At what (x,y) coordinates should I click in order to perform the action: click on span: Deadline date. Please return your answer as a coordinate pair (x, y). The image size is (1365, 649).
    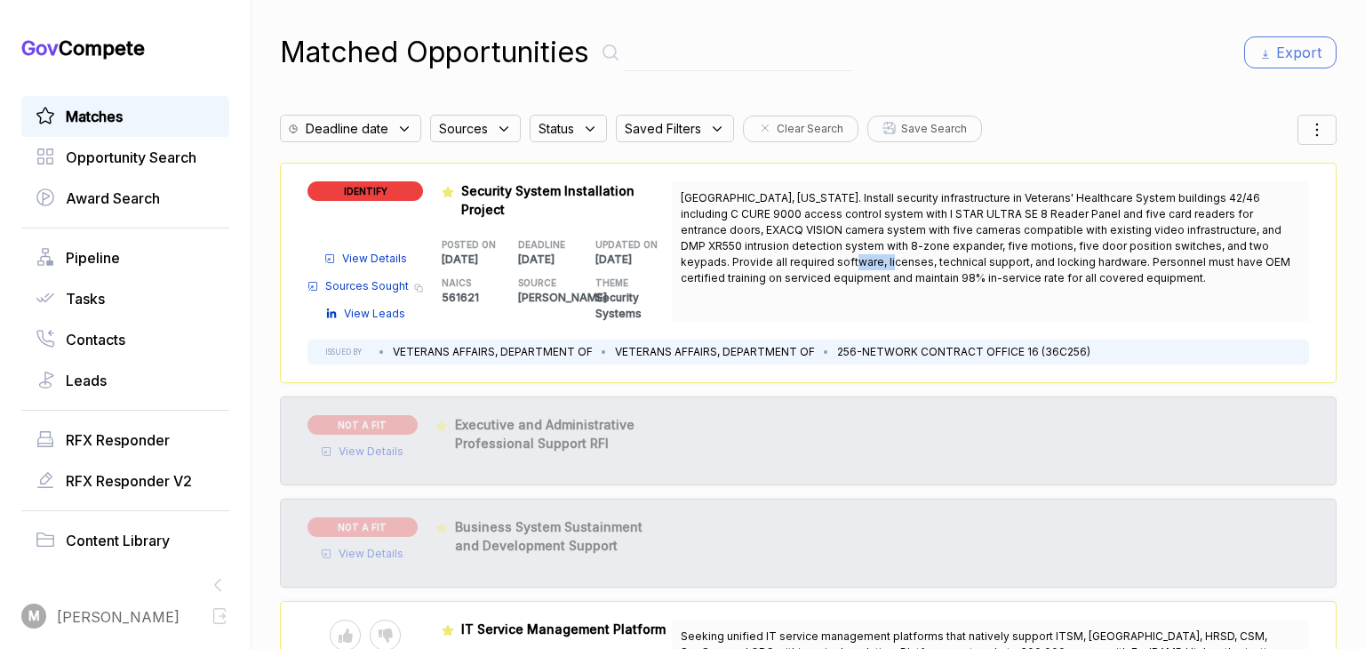
    Looking at the image, I should click on (347, 128).